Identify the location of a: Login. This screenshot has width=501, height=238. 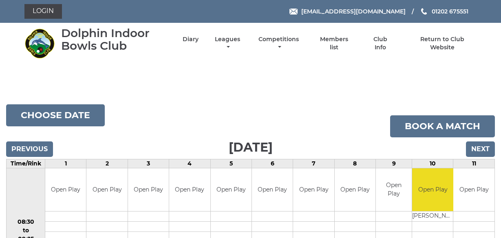
(43, 11).